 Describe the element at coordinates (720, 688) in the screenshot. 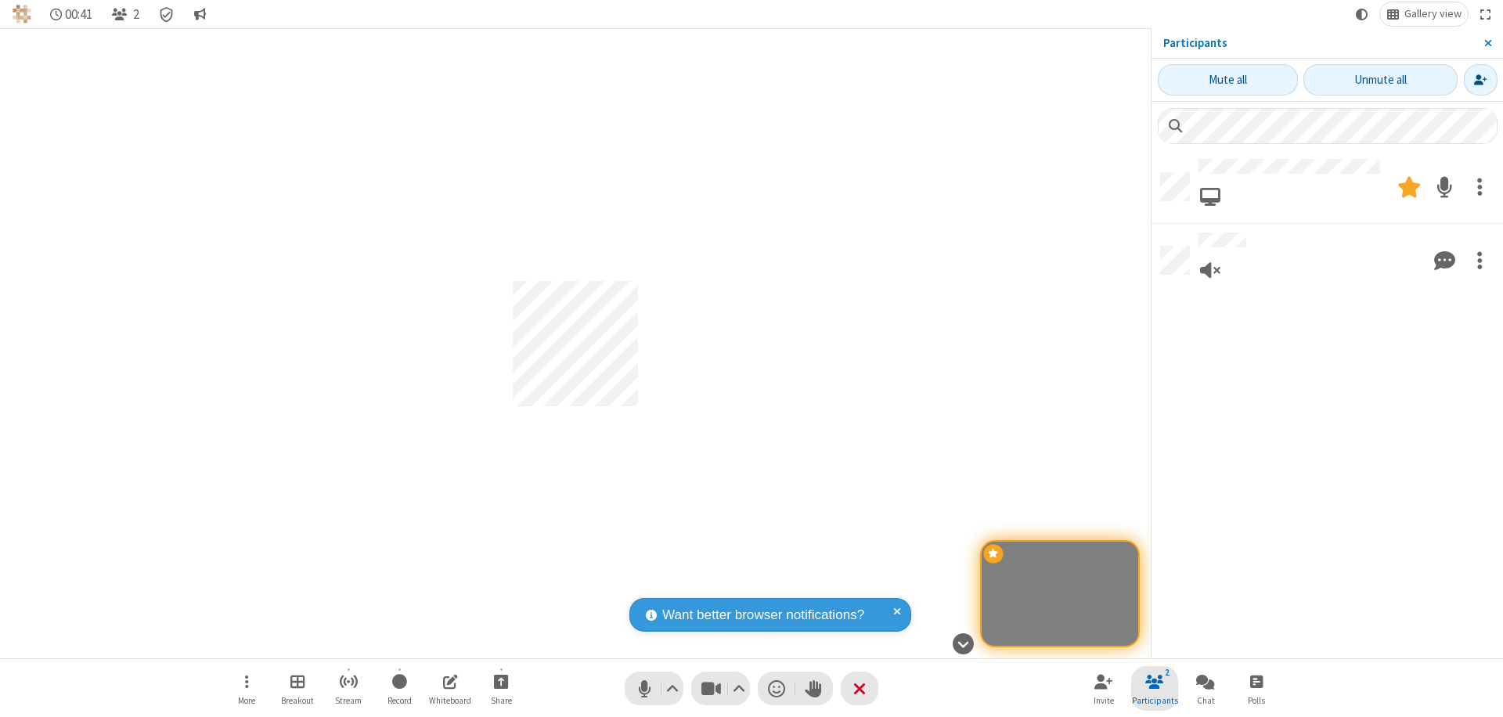

I see `button: Stop video (⌘+Shift+V)` at that location.